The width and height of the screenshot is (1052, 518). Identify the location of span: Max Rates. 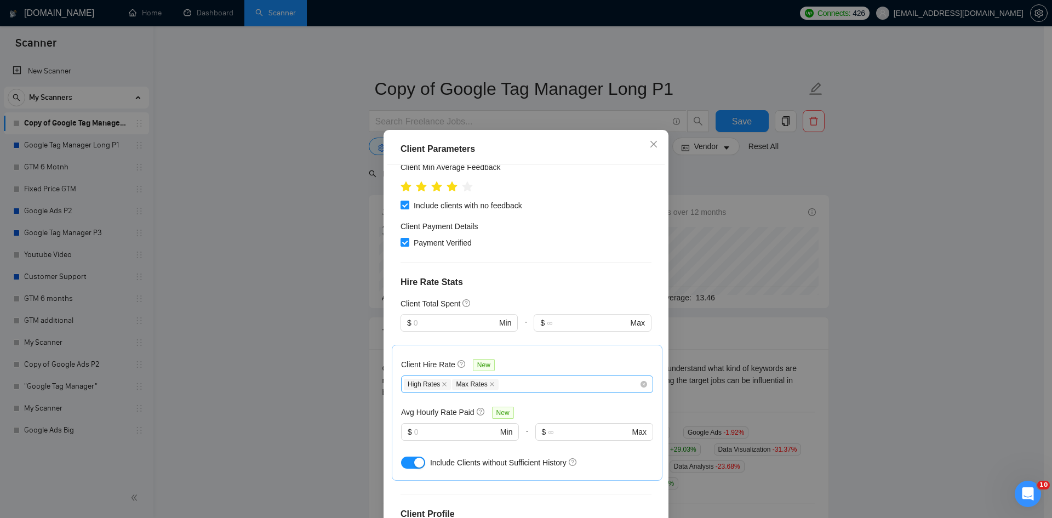
(475, 384).